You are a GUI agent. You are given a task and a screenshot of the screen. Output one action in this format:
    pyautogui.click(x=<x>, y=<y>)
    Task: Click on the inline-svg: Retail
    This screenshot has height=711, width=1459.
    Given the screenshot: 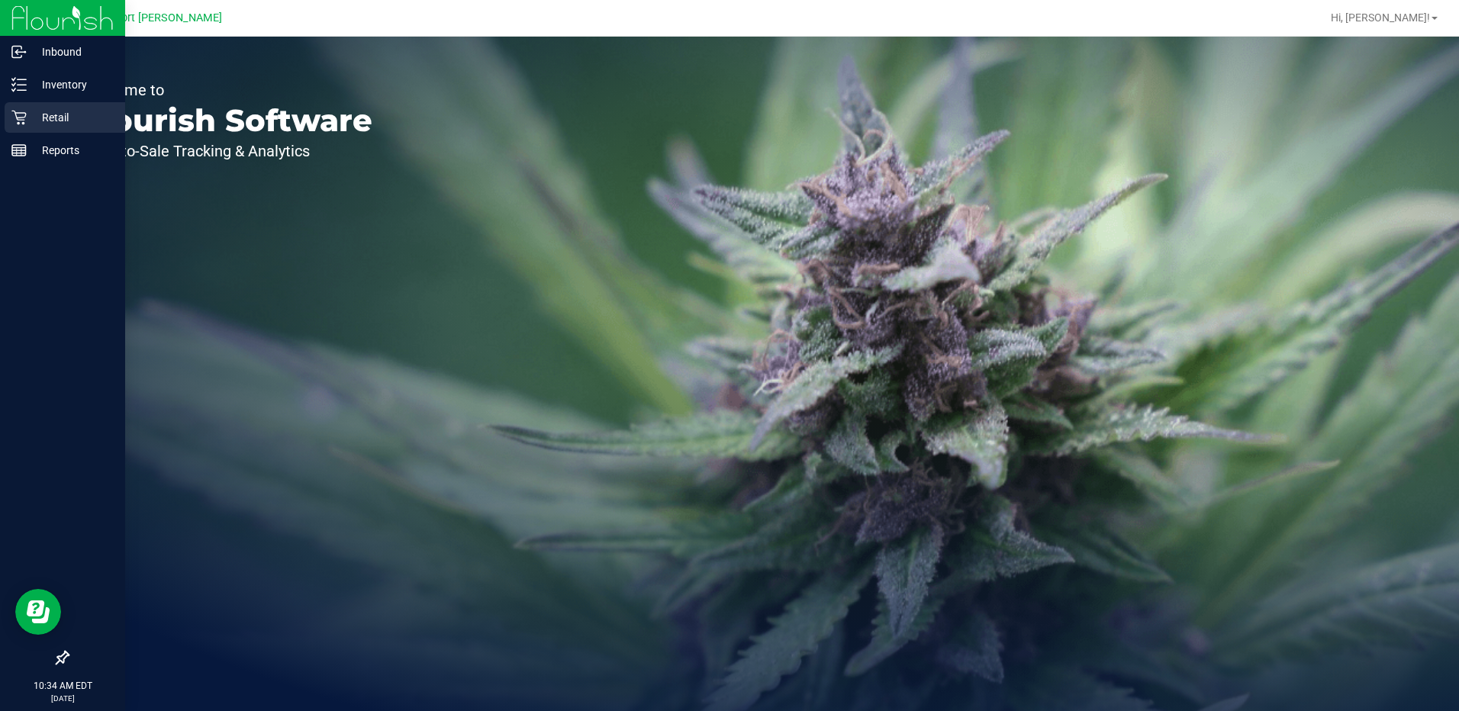 What is the action you would take?
    pyautogui.click(x=19, y=118)
    